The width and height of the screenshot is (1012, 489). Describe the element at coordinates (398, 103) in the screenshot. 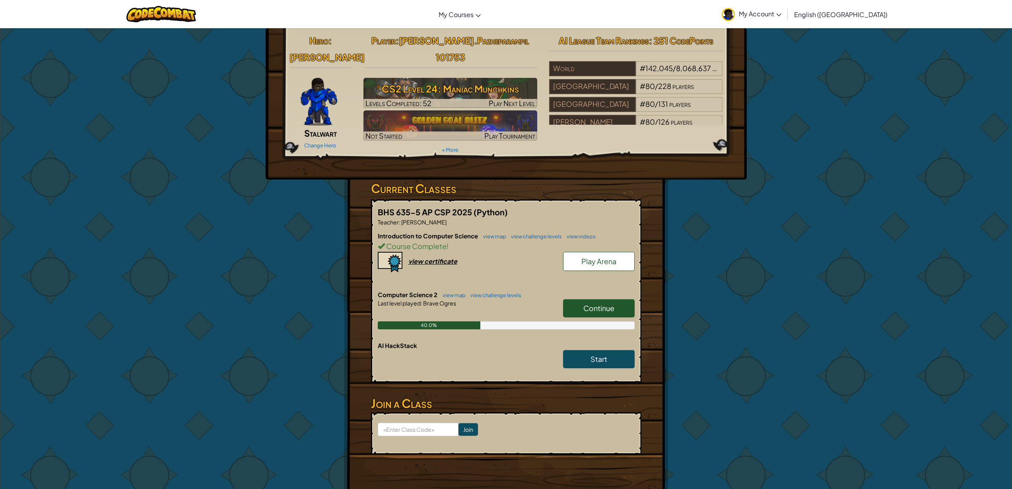

I see `span: Levels Completed: 52` at that location.